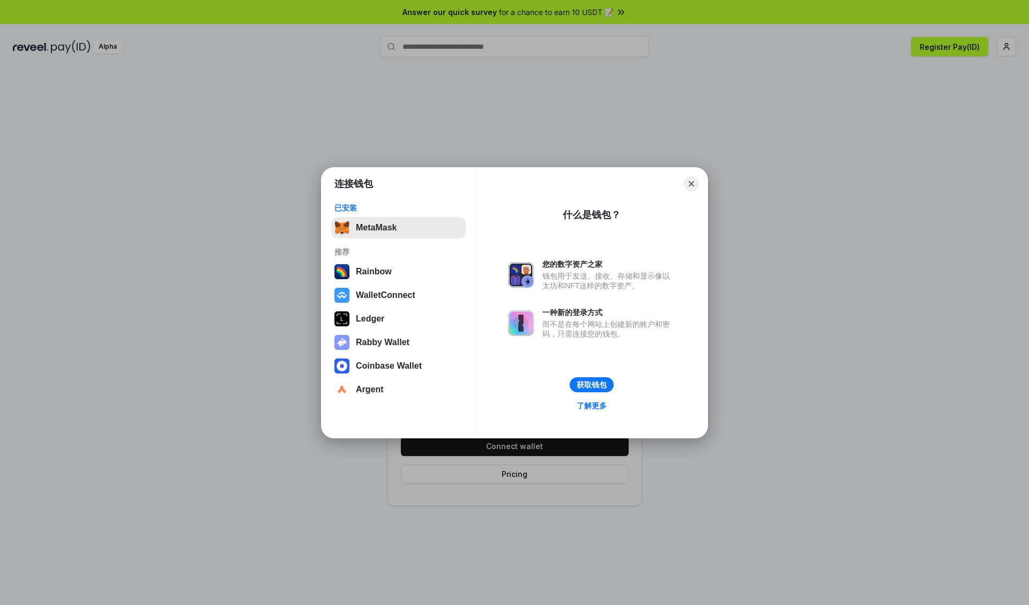  Describe the element at coordinates (385, 295) in the screenshot. I see `div: WalletConnect` at that location.